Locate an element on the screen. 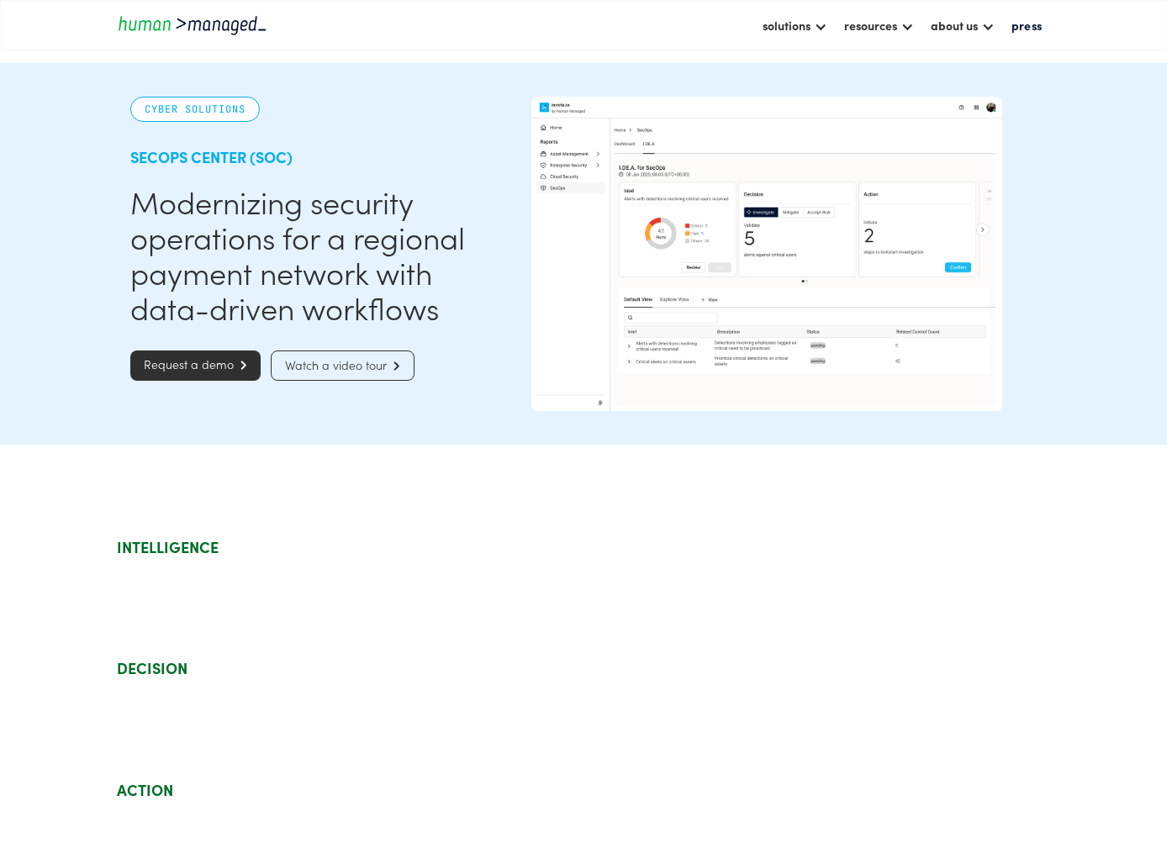  div: SecOps Center (SOC) is located at coordinates (325, 157).